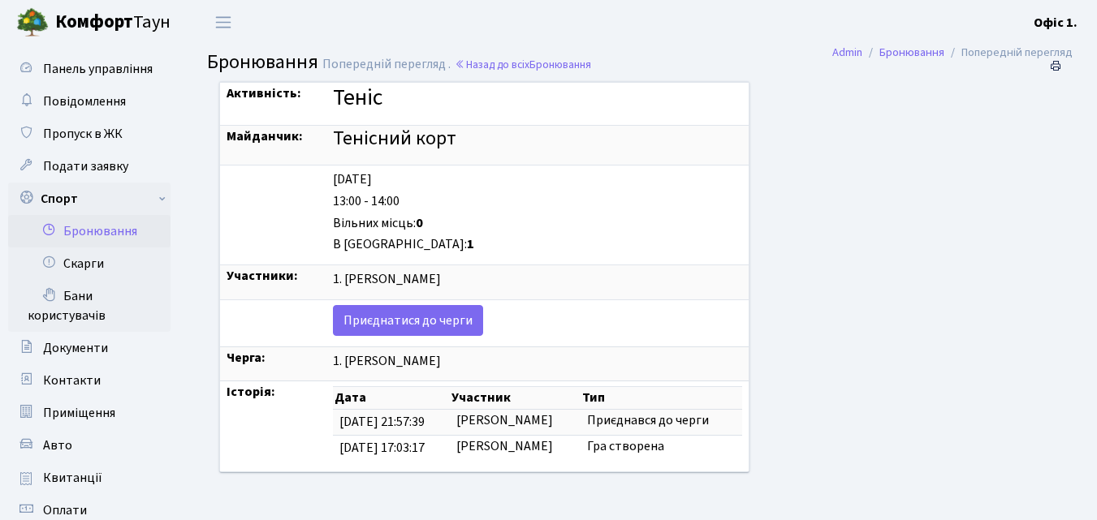 This screenshot has width=1097, height=520. What do you see at coordinates (264, 93) in the screenshot?
I see `strong: Активність:` at bounding box center [264, 93].